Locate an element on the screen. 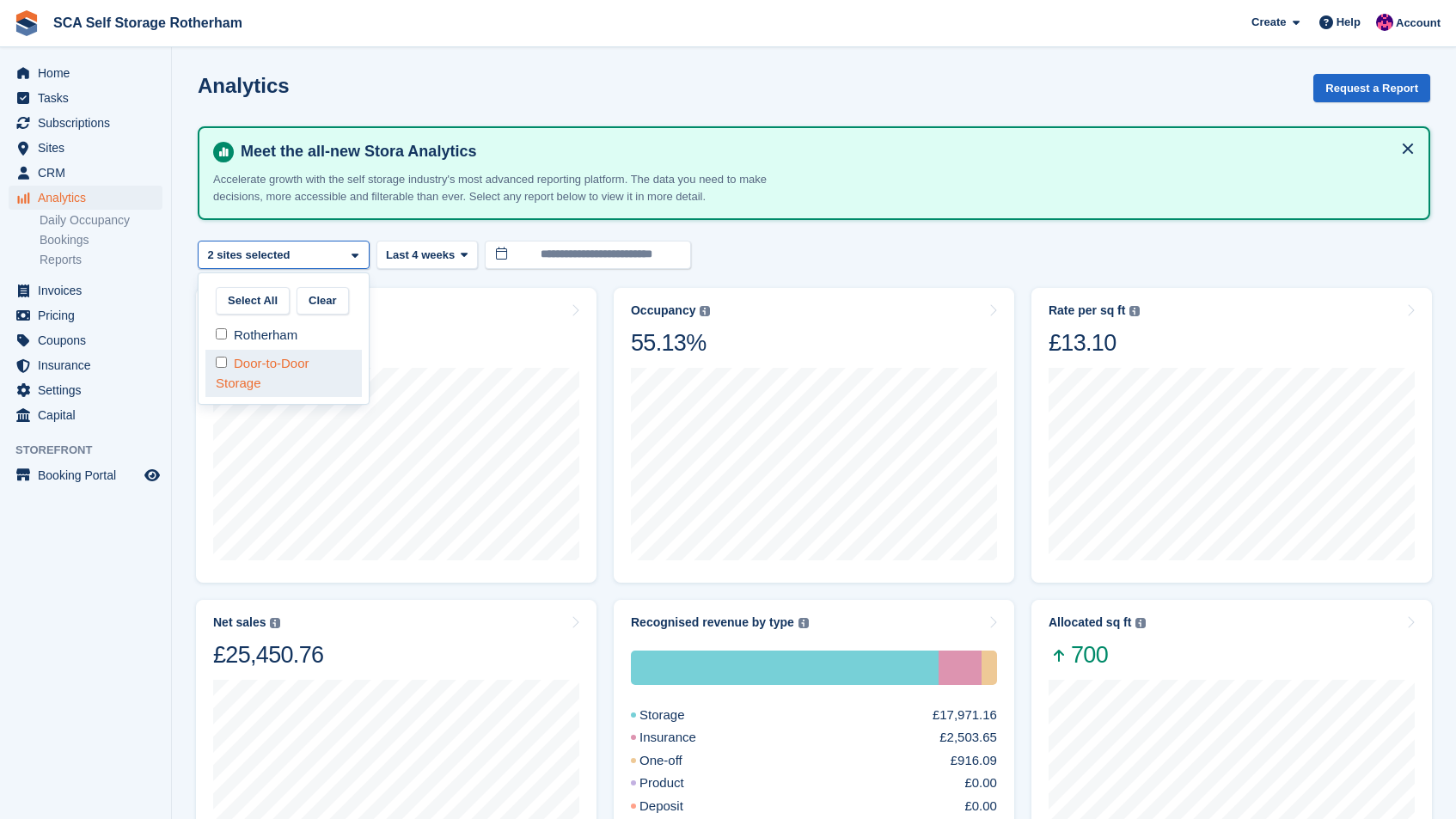 The height and width of the screenshot is (819, 1456). div: Net sales is located at coordinates (239, 623).